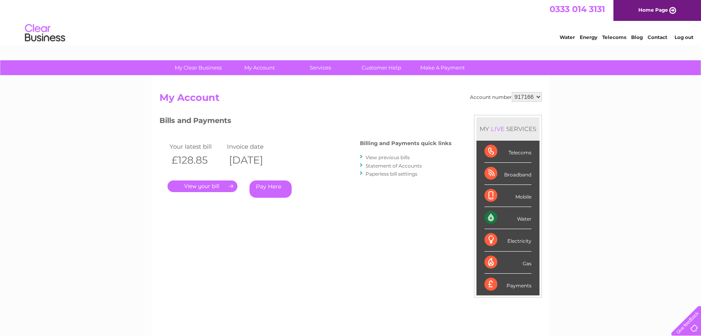 This screenshot has height=336, width=701. Describe the element at coordinates (198, 68) in the screenshot. I see `a: My Clear Business` at that location.